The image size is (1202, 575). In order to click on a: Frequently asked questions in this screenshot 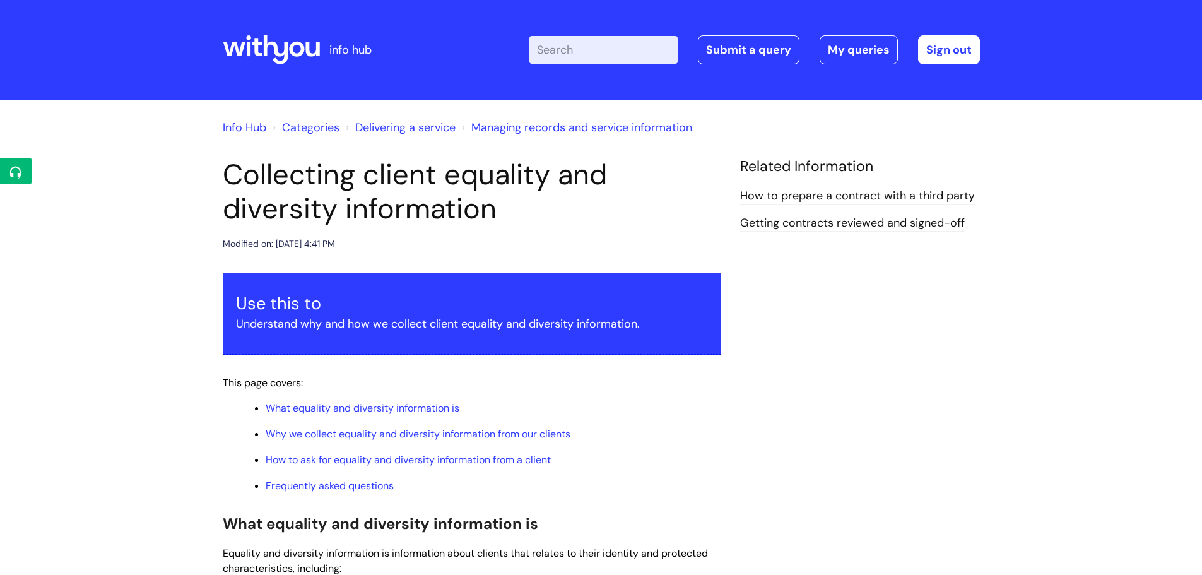, I will do `click(329, 485)`.